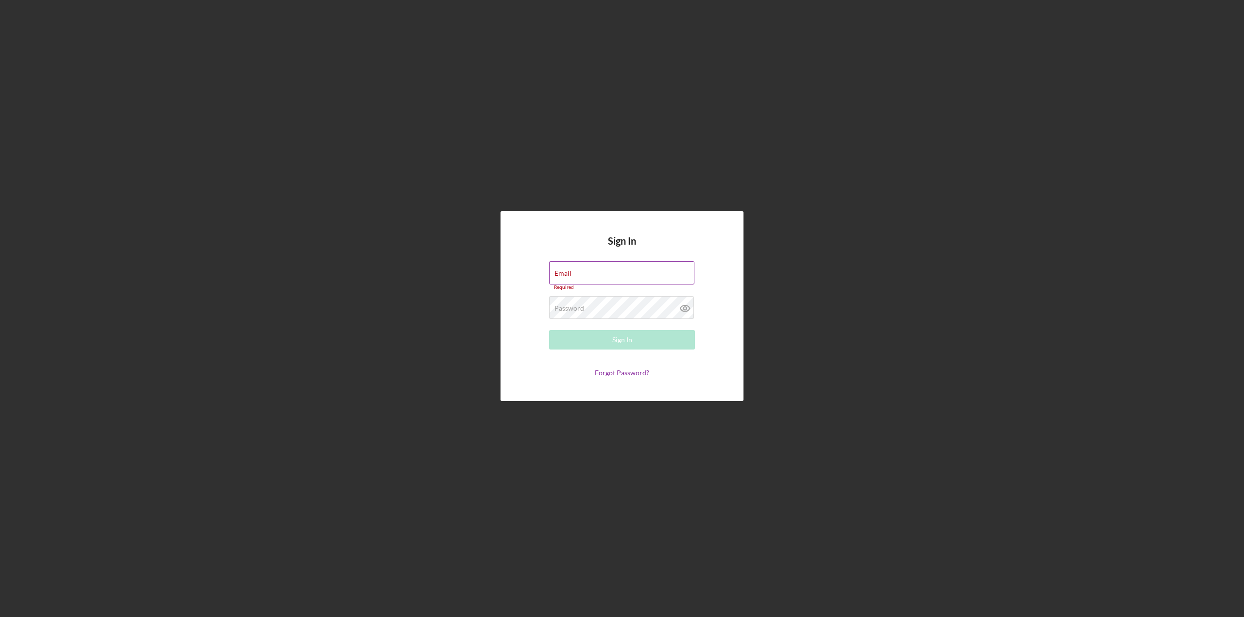 The image size is (1244, 617). Describe the element at coordinates (622, 248) in the screenshot. I see `h4: Sign In` at that location.